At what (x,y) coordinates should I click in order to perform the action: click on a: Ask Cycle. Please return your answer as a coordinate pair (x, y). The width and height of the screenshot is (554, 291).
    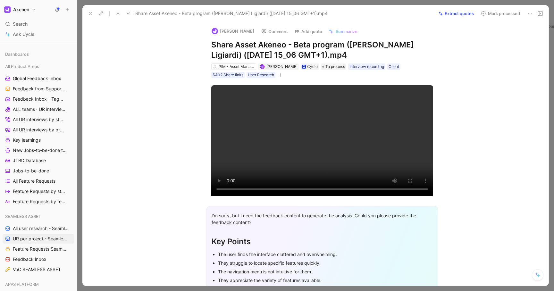
    Looking at the image, I should click on (38, 34).